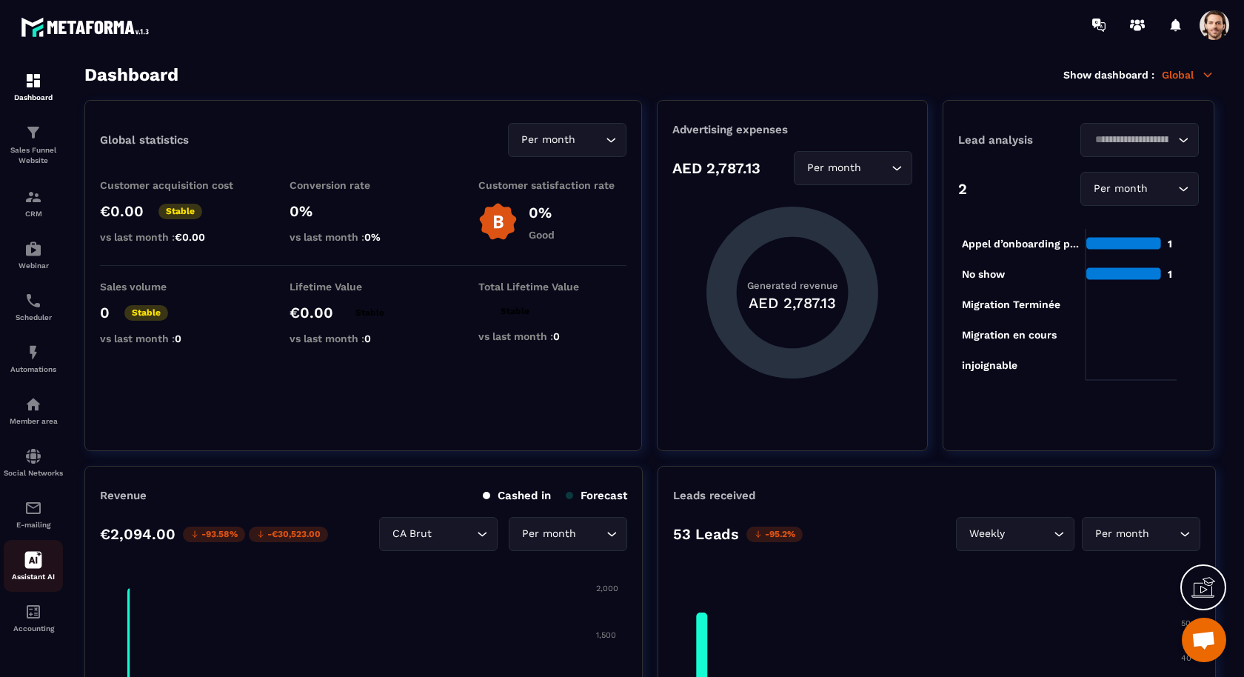 This screenshot has width=1244, height=677. What do you see at coordinates (986, 534) in the screenshot?
I see `span: Weekly` at bounding box center [986, 534].